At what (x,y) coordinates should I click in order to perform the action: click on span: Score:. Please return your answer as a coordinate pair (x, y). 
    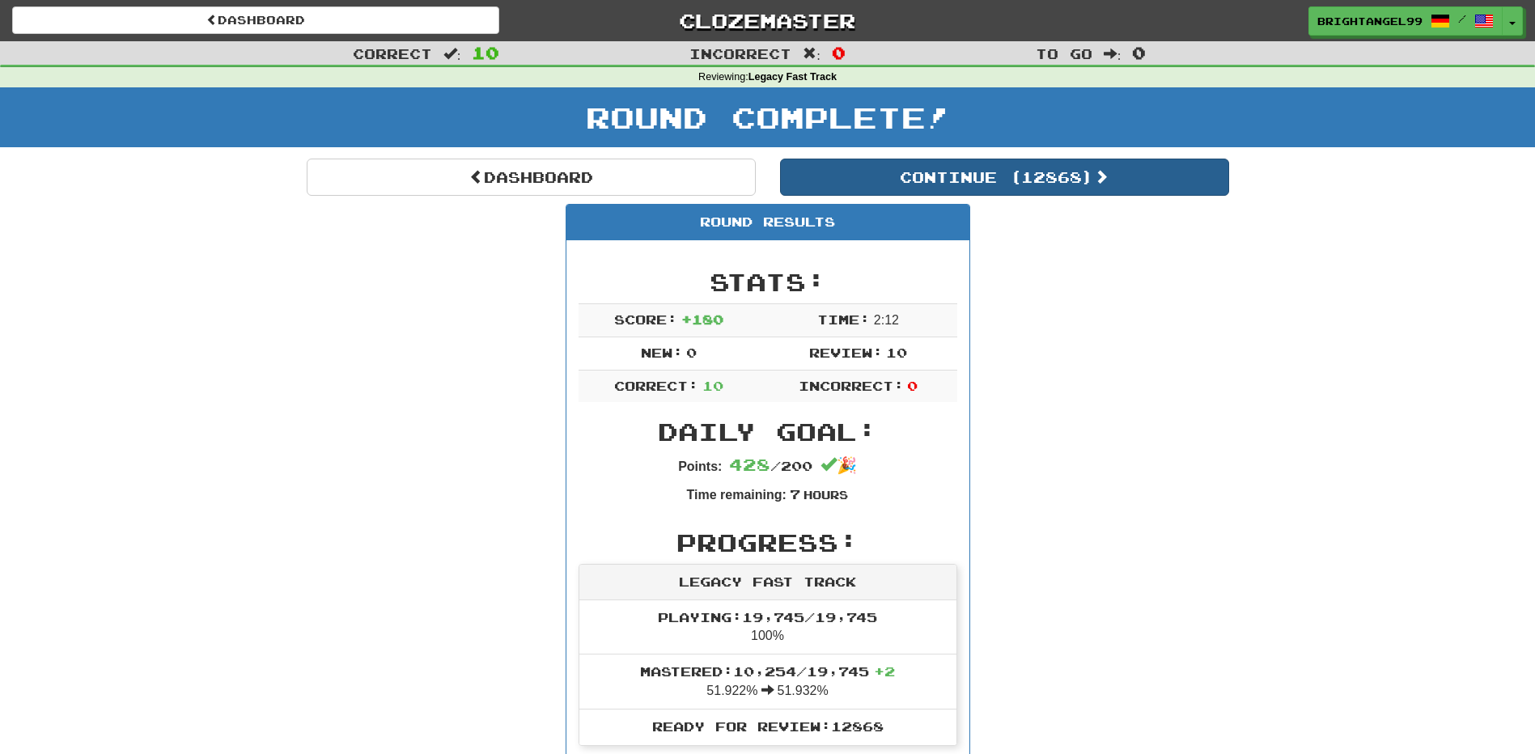
    Looking at the image, I should click on (646, 319).